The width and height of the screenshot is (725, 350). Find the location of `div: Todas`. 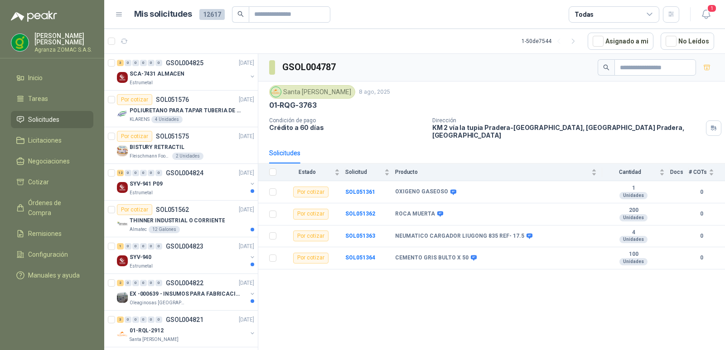

div: Todas is located at coordinates (584, 14).